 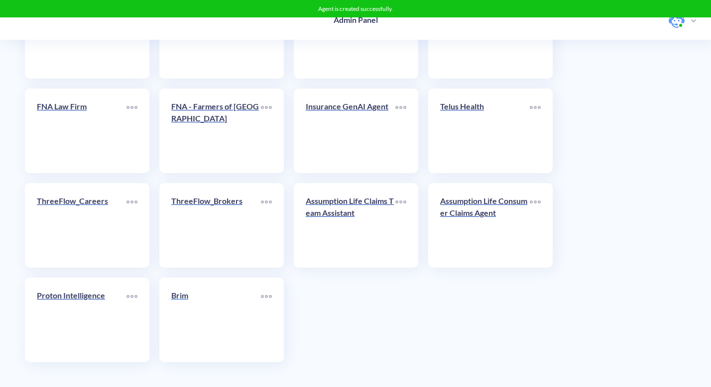 I want to click on a: Brim, so click(x=216, y=320).